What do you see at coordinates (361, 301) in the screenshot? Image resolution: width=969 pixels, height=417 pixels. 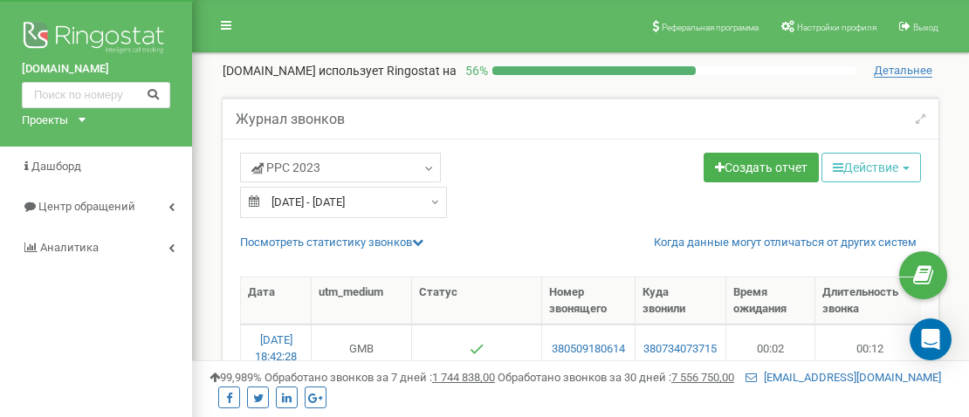 I see `th: utm_medium` at bounding box center [361, 301].